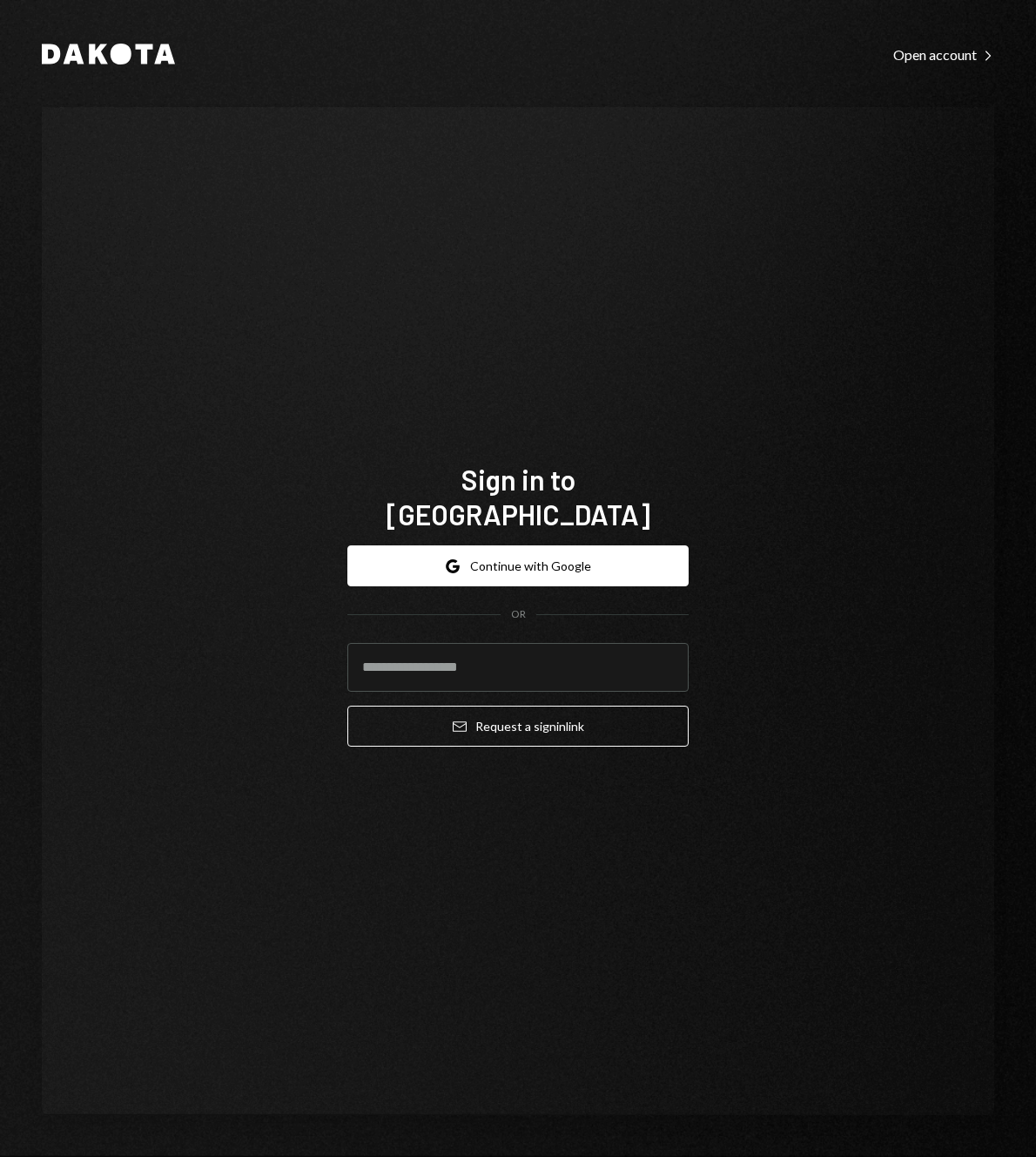 The width and height of the screenshot is (1036, 1157). What do you see at coordinates (944, 54) in the screenshot?
I see `a: Open account` at bounding box center [944, 54].